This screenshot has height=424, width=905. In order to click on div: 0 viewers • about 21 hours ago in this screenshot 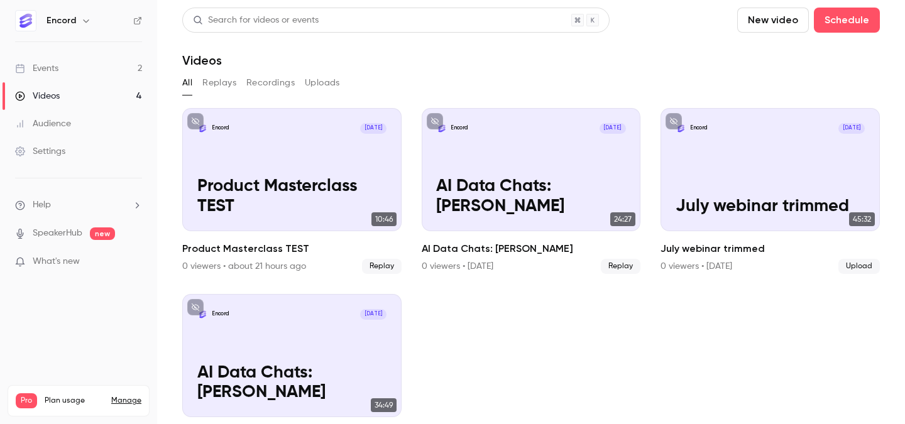, I will do `click(244, 266)`.